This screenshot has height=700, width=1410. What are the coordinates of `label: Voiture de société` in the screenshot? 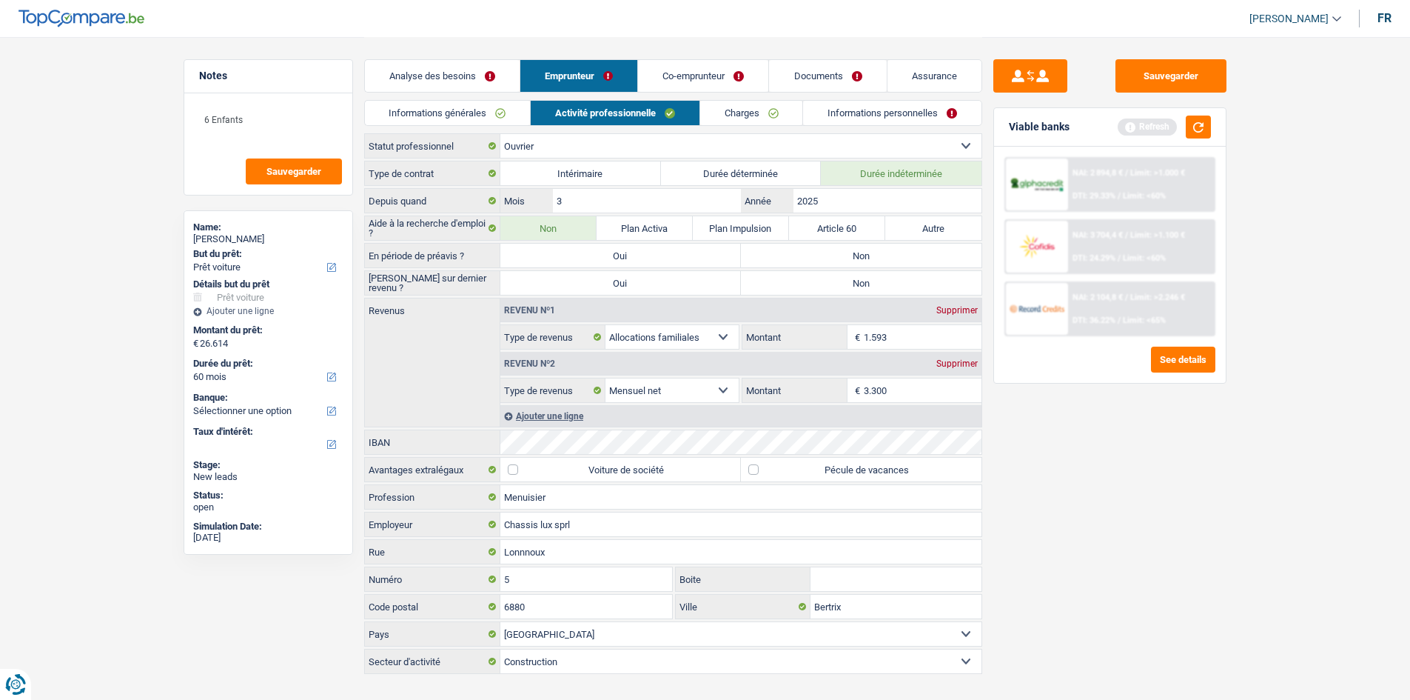 It's located at (620, 469).